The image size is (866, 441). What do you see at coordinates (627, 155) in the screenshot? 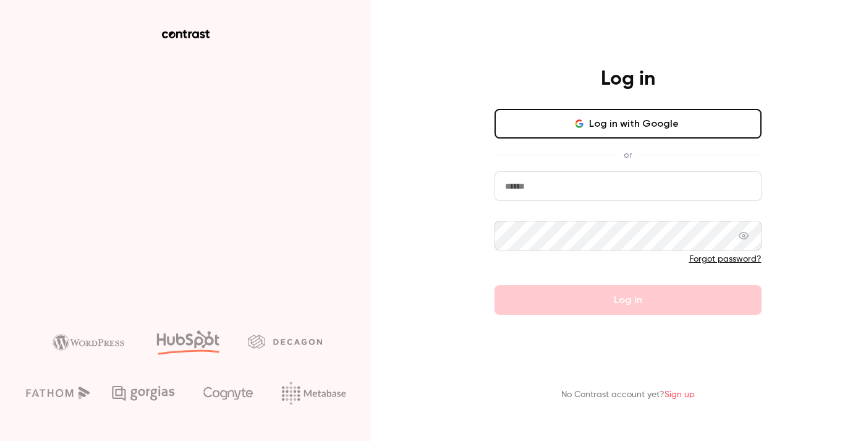
I see `span: or` at bounding box center [627, 155].